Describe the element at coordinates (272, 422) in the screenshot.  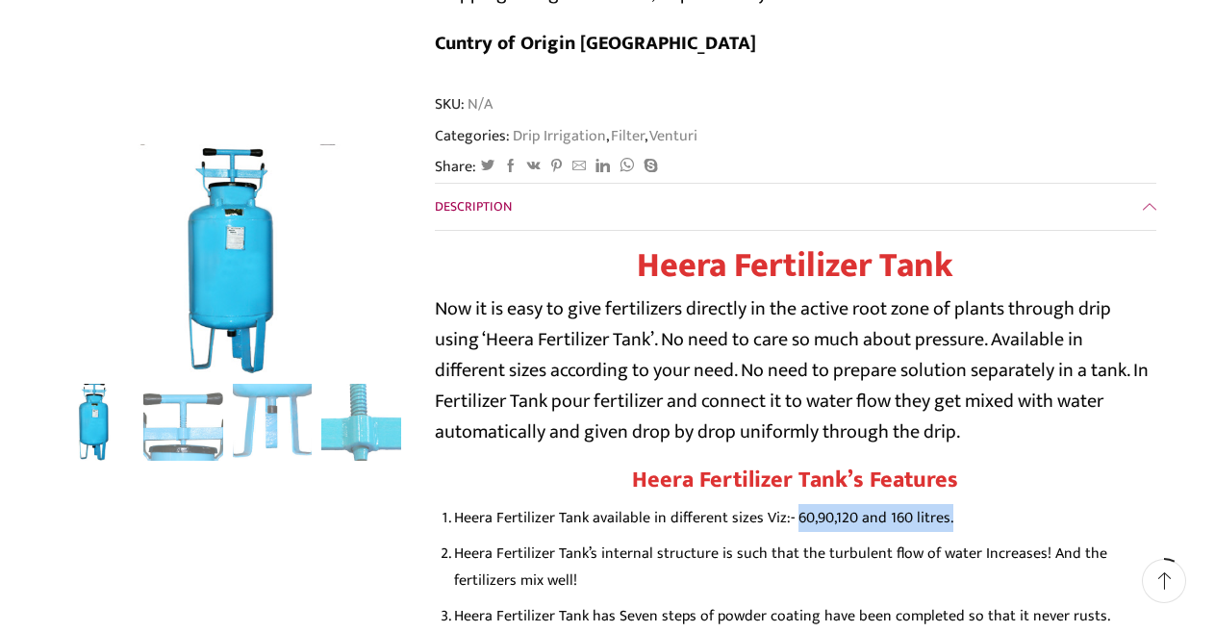
I see `li: 3 / 5` at that location.